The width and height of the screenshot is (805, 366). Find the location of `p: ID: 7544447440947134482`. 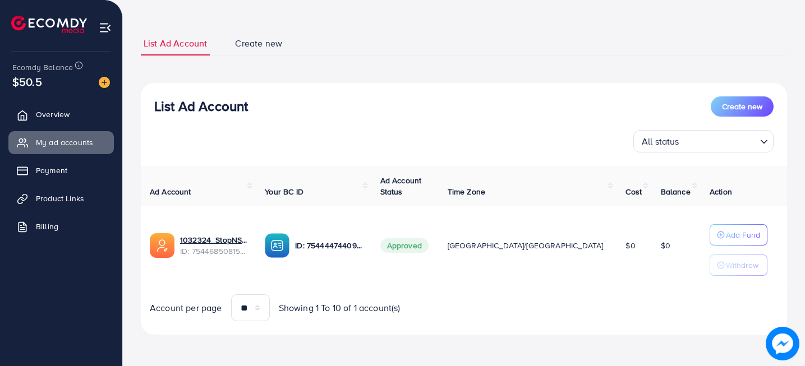

p: ID: 7544447440947134482 is located at coordinates (328, 246).